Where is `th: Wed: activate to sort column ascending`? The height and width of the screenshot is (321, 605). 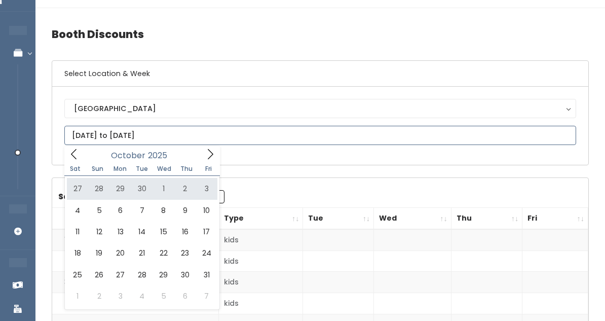
th: Wed: activate to sort column ascending is located at coordinates (412, 218).